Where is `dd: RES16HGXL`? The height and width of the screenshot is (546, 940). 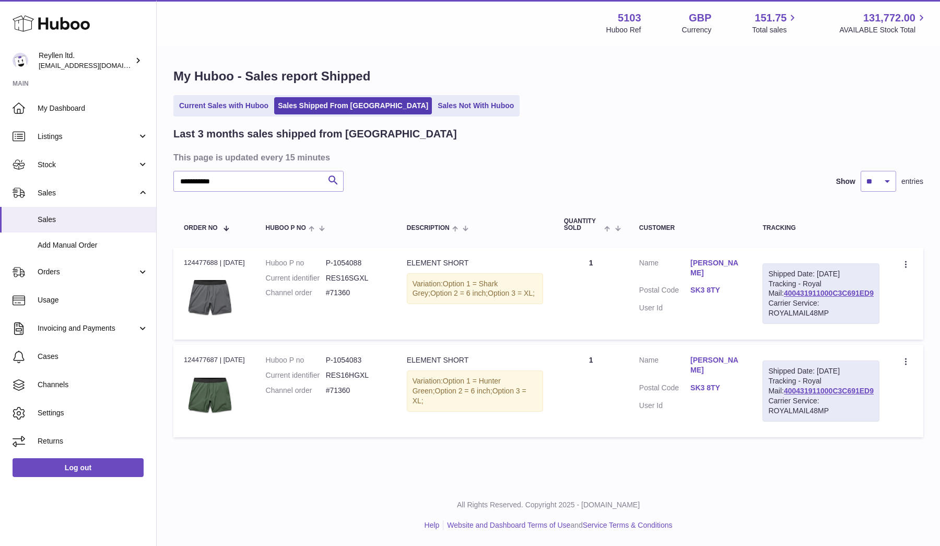 dd: RES16HGXL is located at coordinates (356, 375).